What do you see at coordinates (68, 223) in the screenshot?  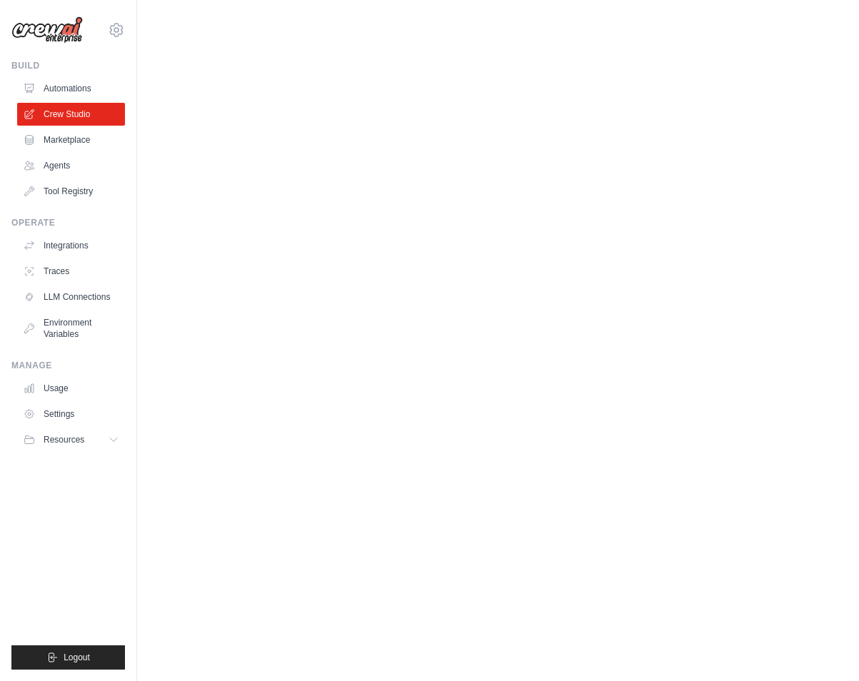 I see `div: Operate` at bounding box center [68, 223].